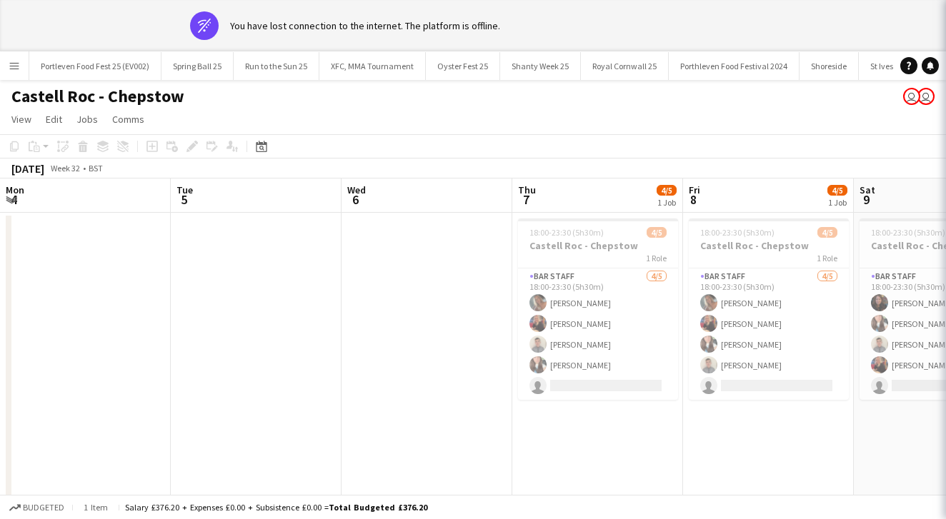 The image size is (946, 519). I want to click on button: Budgeted, so click(36, 508).